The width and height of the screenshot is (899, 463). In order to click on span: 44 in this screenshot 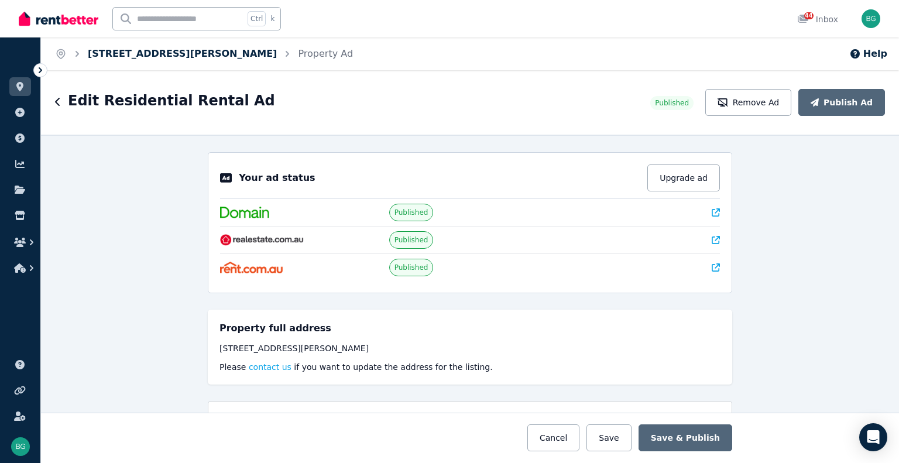, I will do `click(809, 16)`.